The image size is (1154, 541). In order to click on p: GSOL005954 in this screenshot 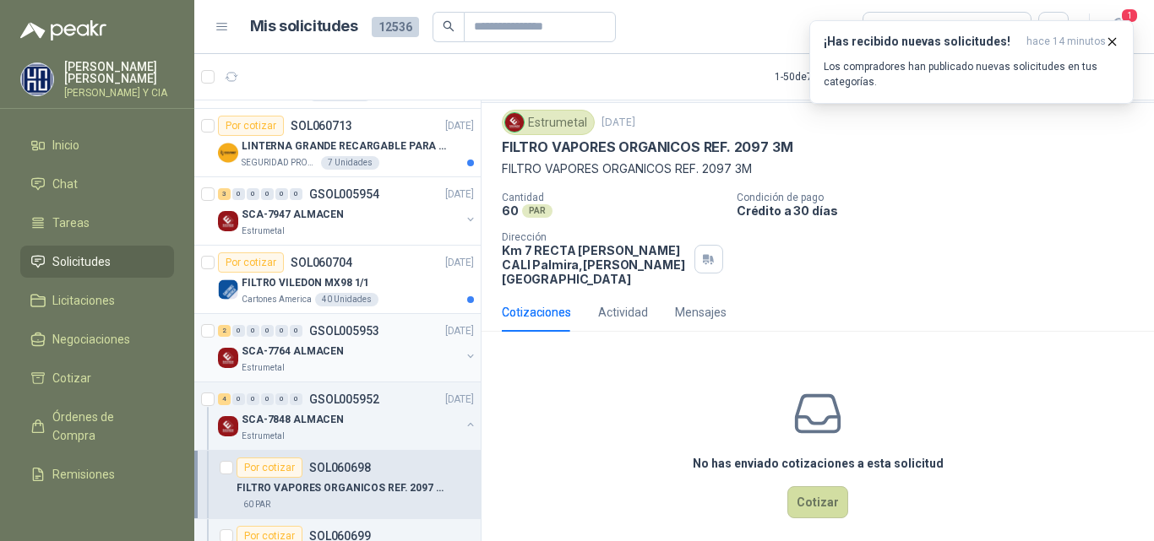, I will do `click(344, 194)`.